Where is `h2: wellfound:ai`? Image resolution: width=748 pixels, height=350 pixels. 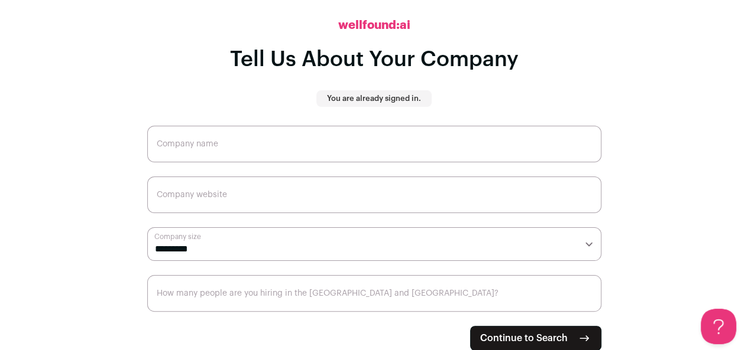
h2: wellfound:ai is located at coordinates (374, 25).